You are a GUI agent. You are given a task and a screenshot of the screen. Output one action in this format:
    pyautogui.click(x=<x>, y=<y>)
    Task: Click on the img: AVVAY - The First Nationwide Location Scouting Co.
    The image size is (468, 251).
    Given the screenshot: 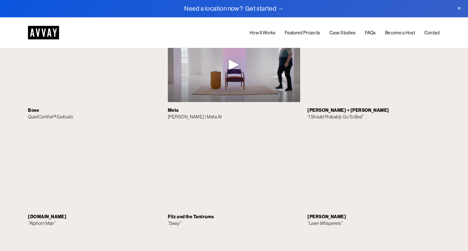 What is the action you would take?
    pyautogui.click(x=43, y=32)
    